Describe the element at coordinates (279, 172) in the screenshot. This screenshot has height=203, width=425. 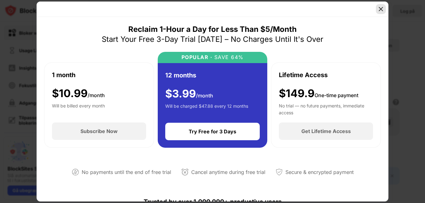
I see `img: secured-payment` at that location.